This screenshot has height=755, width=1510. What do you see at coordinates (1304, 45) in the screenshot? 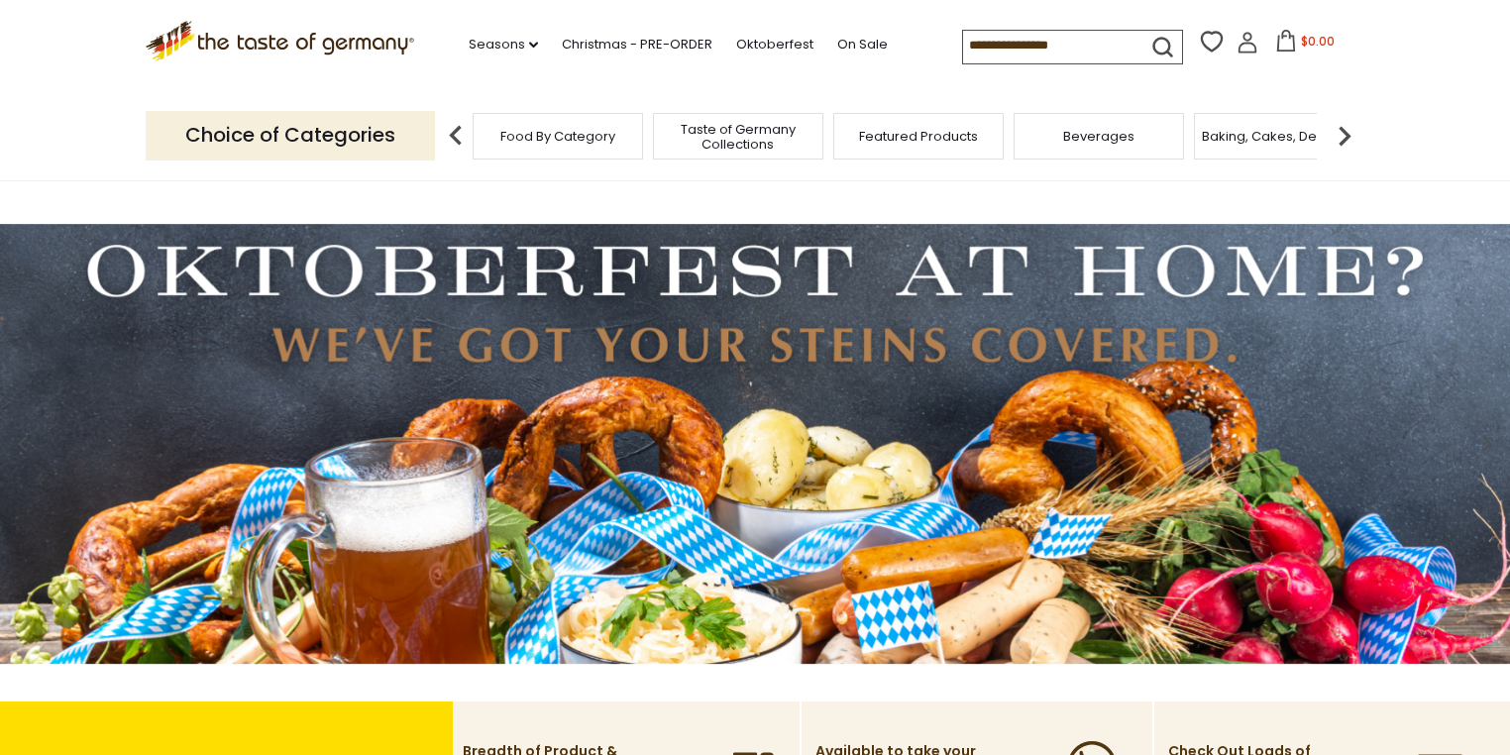
I see `button: $0.00` at bounding box center [1304, 45].